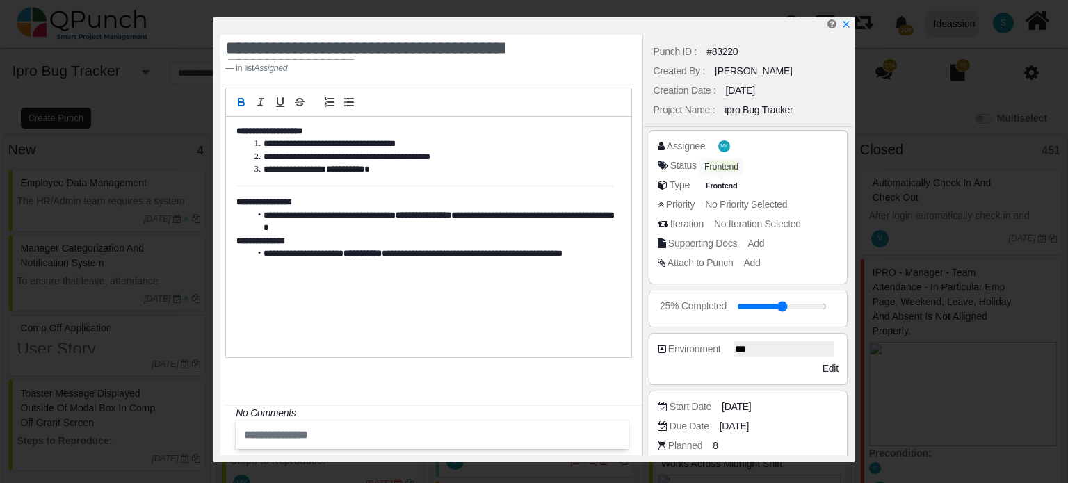 This screenshot has width=1068, height=483. Describe the element at coordinates (679, 71) in the screenshot. I see `div: Created By :` at that location.